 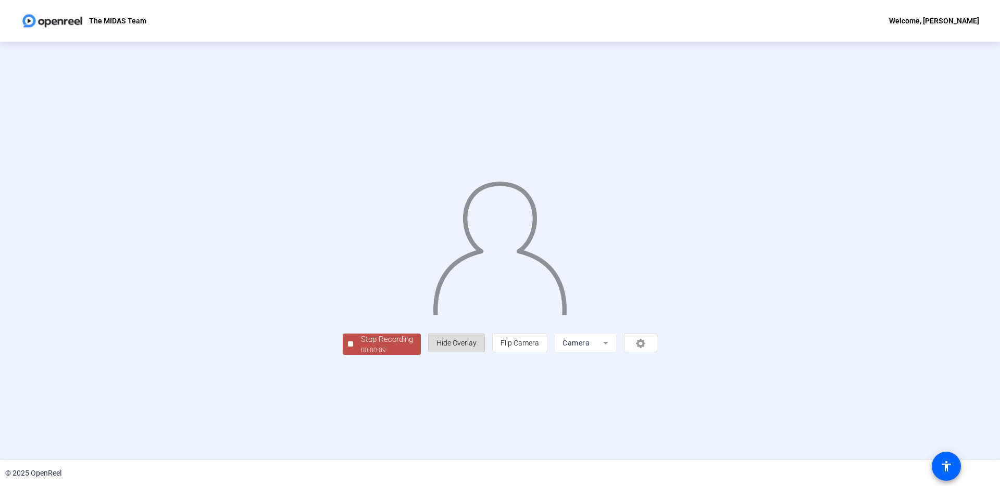 What do you see at coordinates (520, 343) in the screenshot?
I see `button: Flip Camera` at bounding box center [520, 343].